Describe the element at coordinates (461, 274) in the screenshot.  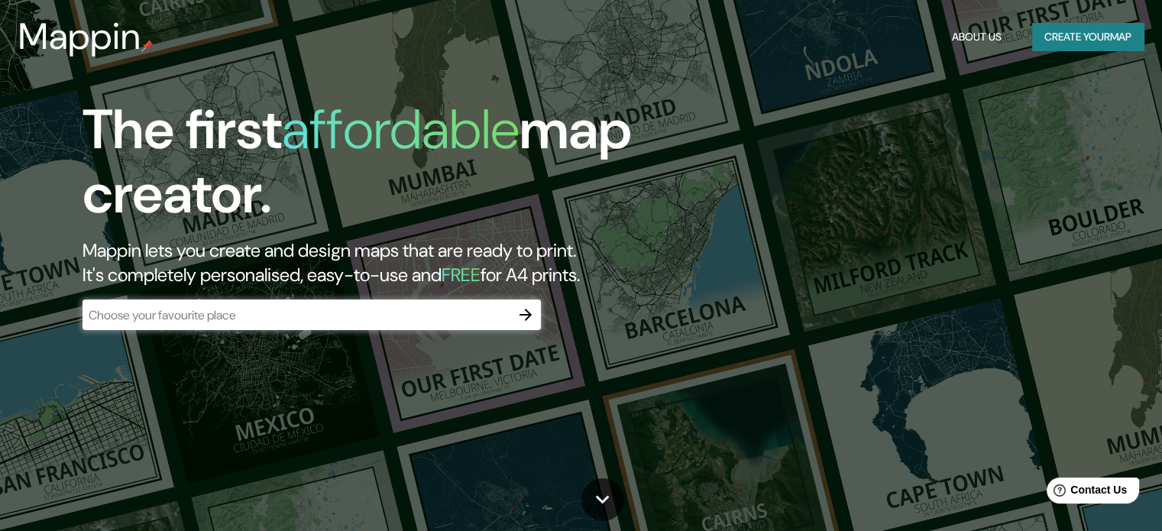
I see `h5: FREE` at that location.